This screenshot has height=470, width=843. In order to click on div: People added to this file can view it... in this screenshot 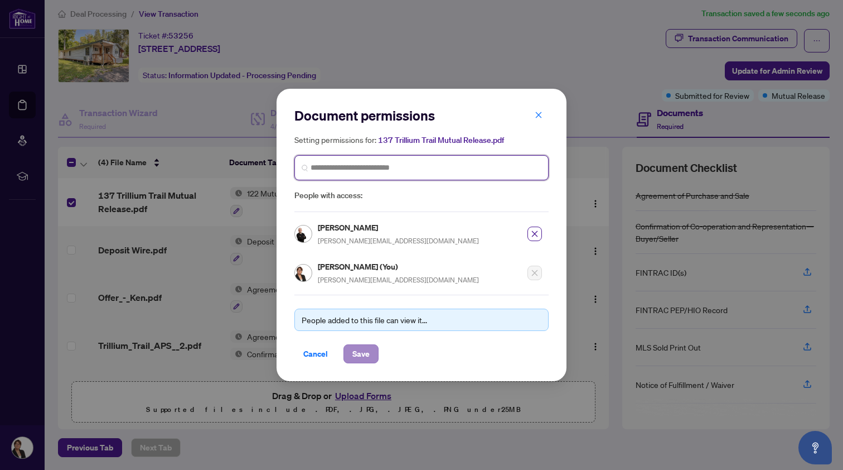, I will do `click(422, 320)`.